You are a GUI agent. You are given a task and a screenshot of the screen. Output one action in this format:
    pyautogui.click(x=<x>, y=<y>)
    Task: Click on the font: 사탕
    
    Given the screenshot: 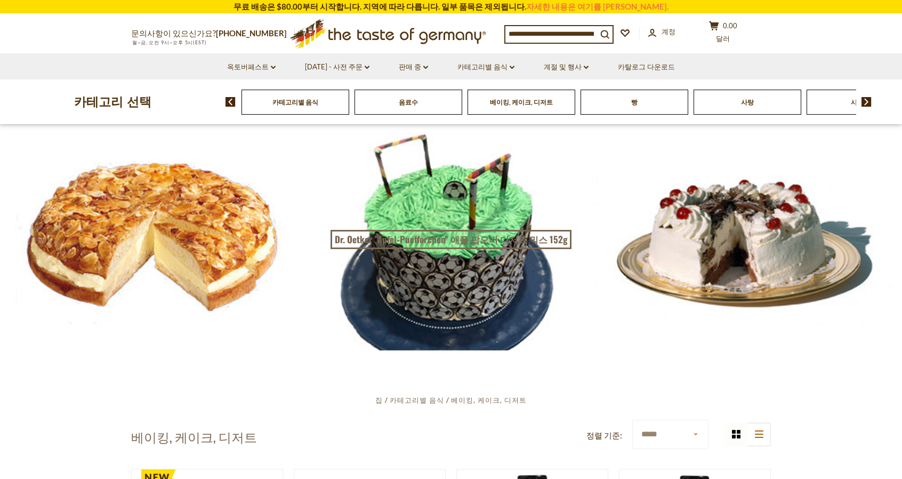 What is the action you would take?
    pyautogui.click(x=748, y=102)
    